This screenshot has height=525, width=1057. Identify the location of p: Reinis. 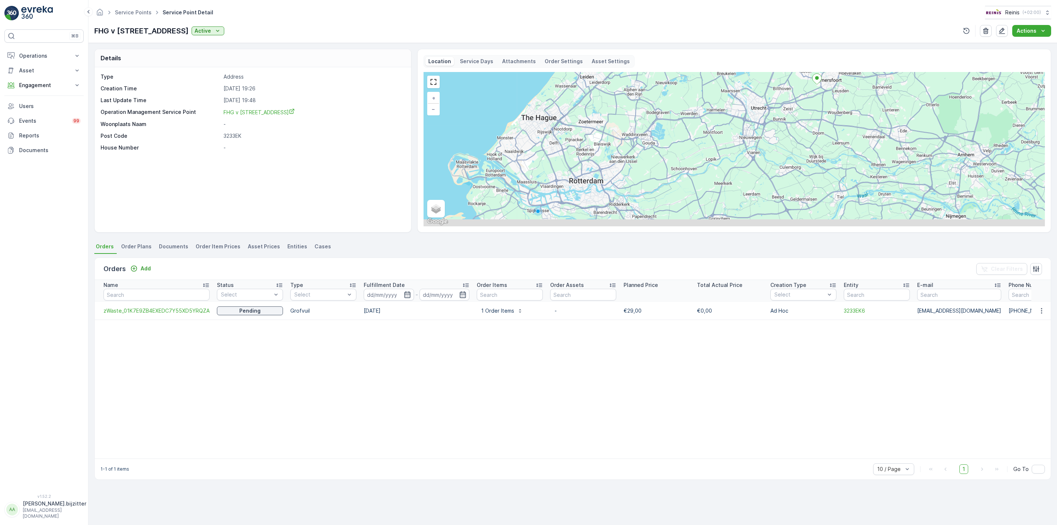
(1012, 12).